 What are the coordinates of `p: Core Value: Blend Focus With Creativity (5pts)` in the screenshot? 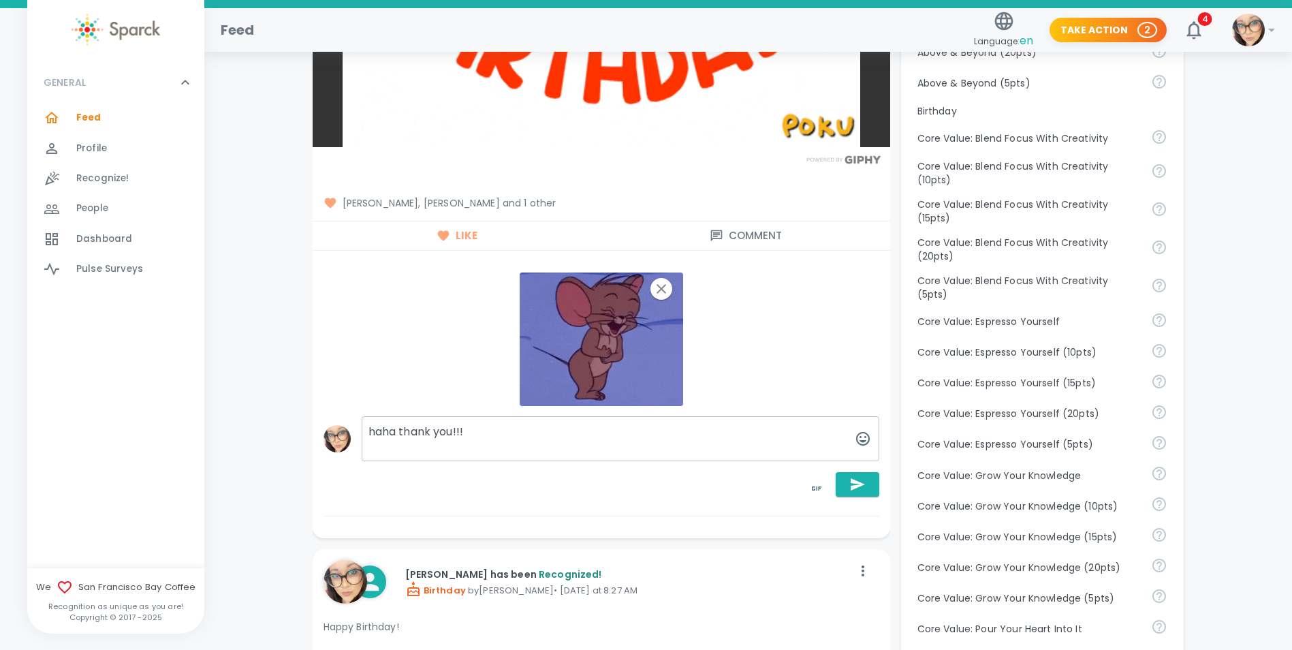 It's located at (1029, 287).